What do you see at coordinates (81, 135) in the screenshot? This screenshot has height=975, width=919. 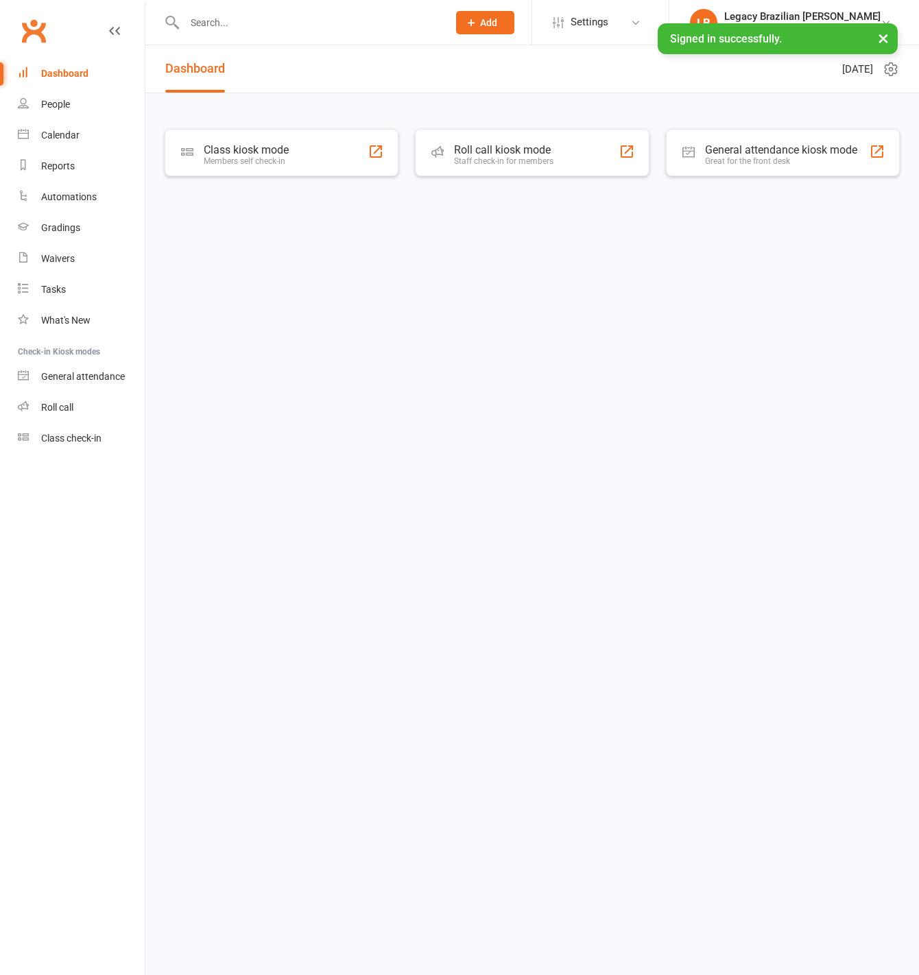 I see `a: Calendar` at bounding box center [81, 135].